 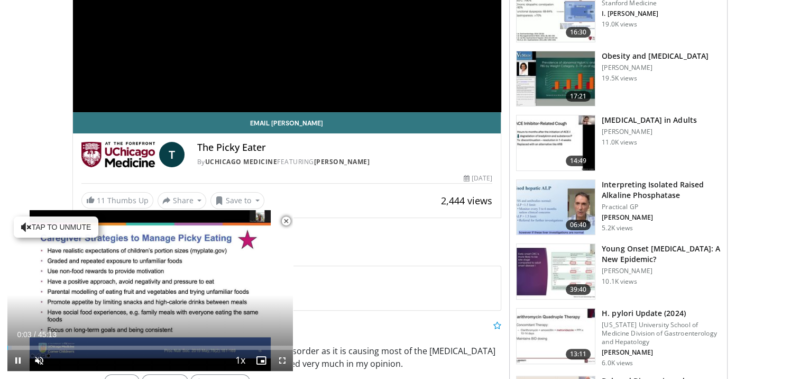 I want to click on img: UChicago Medicine, so click(x=118, y=154).